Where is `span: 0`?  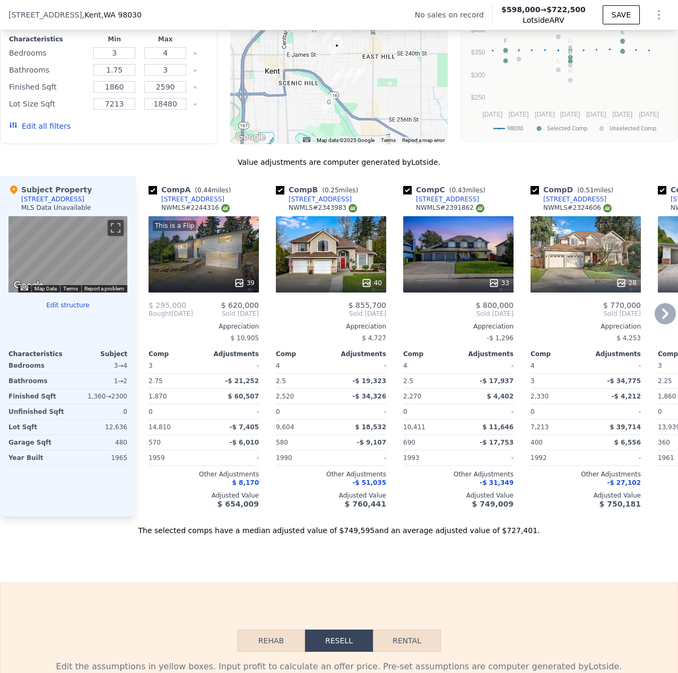
span: 0 is located at coordinates (660, 412).